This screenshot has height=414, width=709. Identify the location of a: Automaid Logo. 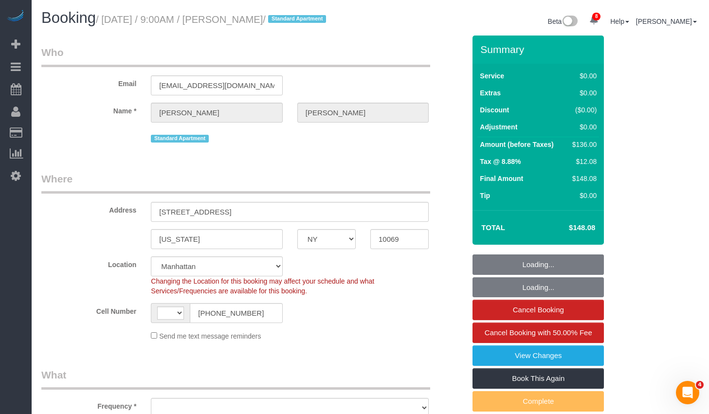
(16, 17).